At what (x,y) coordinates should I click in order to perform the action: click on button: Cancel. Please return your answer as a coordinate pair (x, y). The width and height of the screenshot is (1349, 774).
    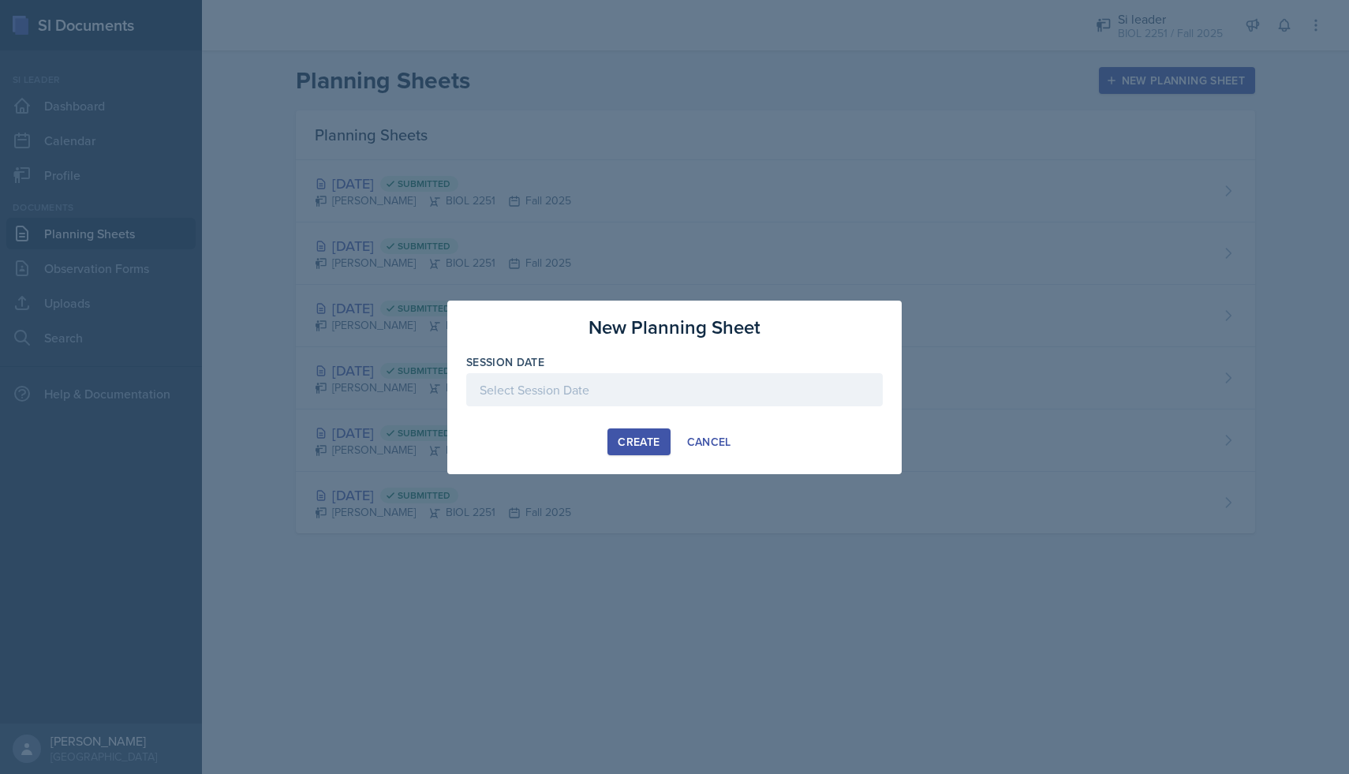
    Looking at the image, I should click on (709, 442).